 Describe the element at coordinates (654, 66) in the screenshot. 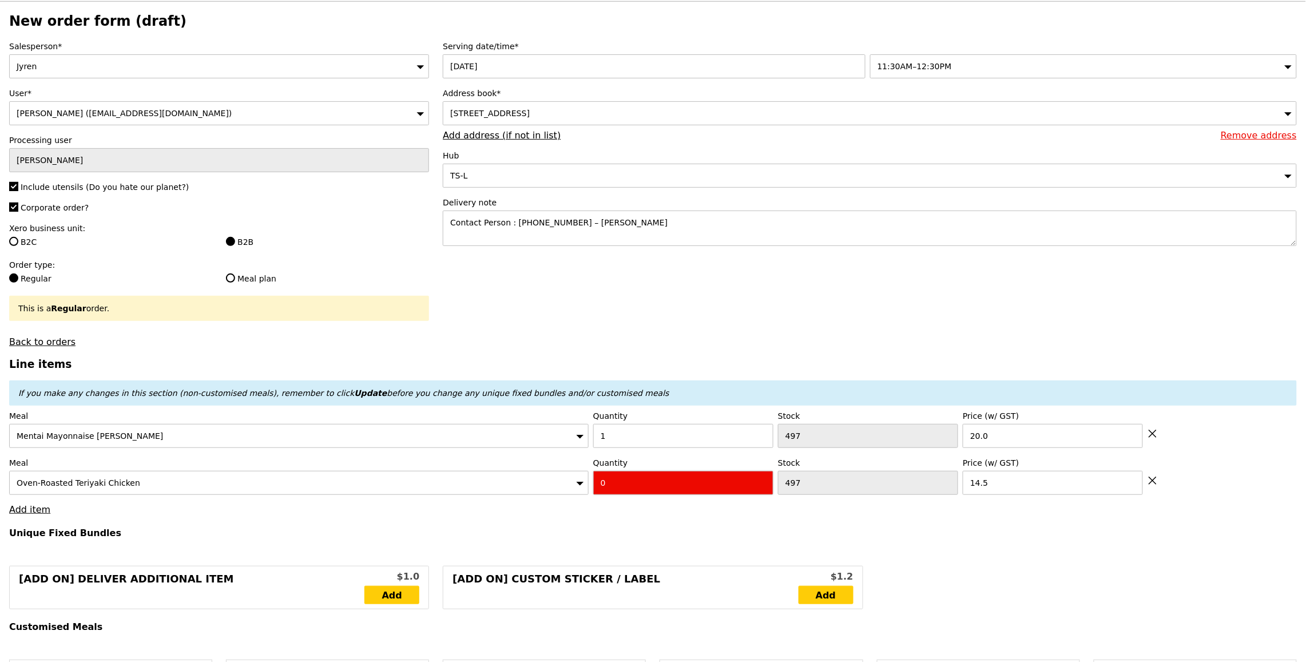

I see `input: Serving date` at that location.